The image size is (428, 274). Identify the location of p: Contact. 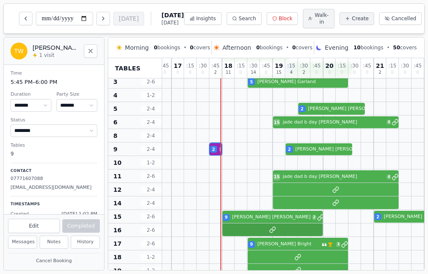
(54, 171).